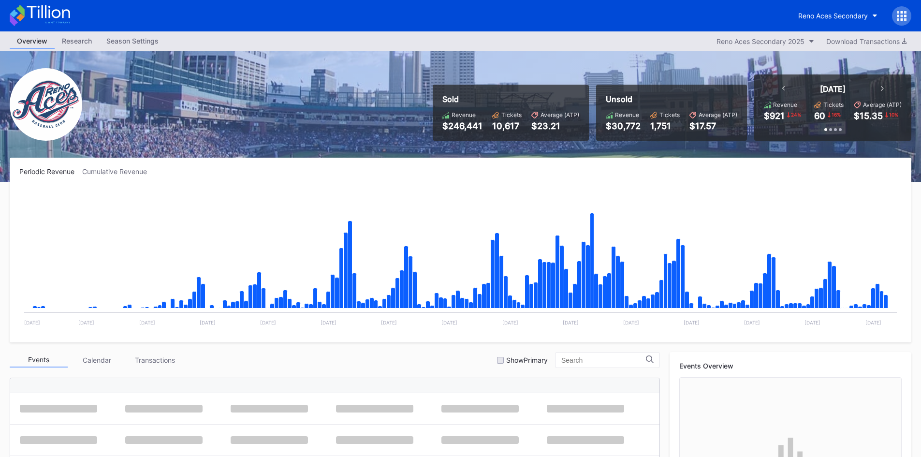 This screenshot has height=457, width=921. I want to click on div: $15.35, so click(868, 116).